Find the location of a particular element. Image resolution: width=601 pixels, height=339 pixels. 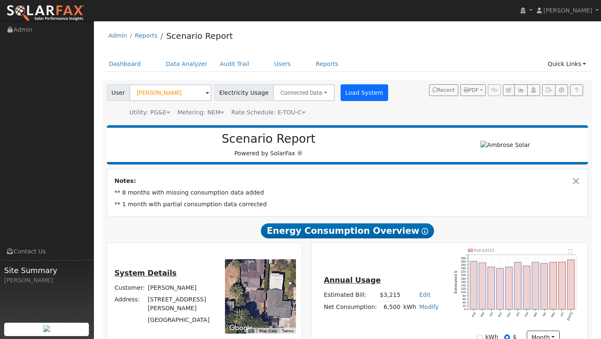

span: Energy Consumption Overview is located at coordinates (347, 231).